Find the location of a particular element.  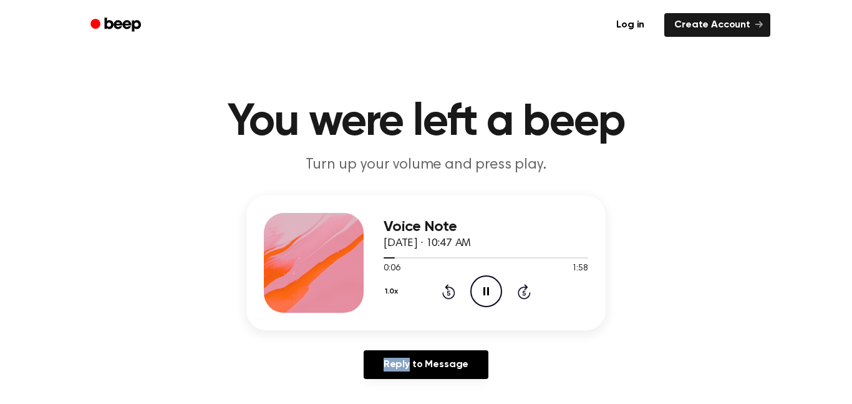

a: Beep is located at coordinates (117, 25).